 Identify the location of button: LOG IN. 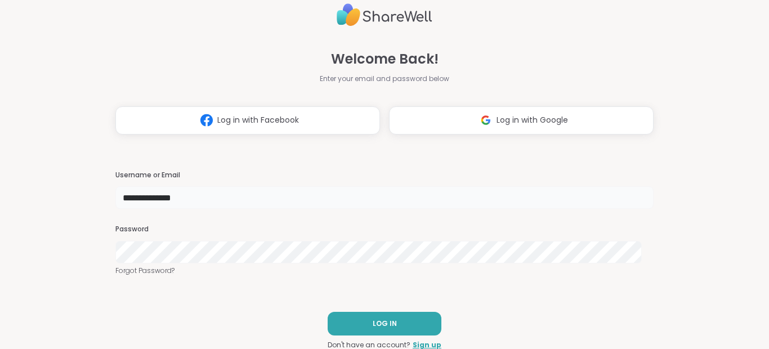
(385, 324).